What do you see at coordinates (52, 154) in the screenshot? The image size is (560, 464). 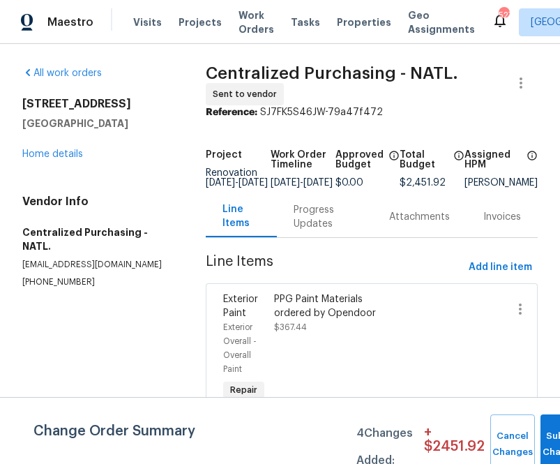 I see `a: Home details` at bounding box center [52, 154].